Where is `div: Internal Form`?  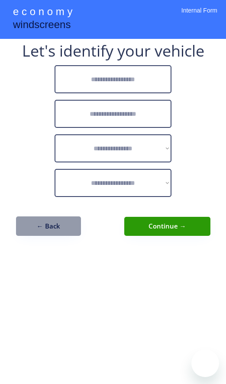
div: Internal Form is located at coordinates (199, 16).